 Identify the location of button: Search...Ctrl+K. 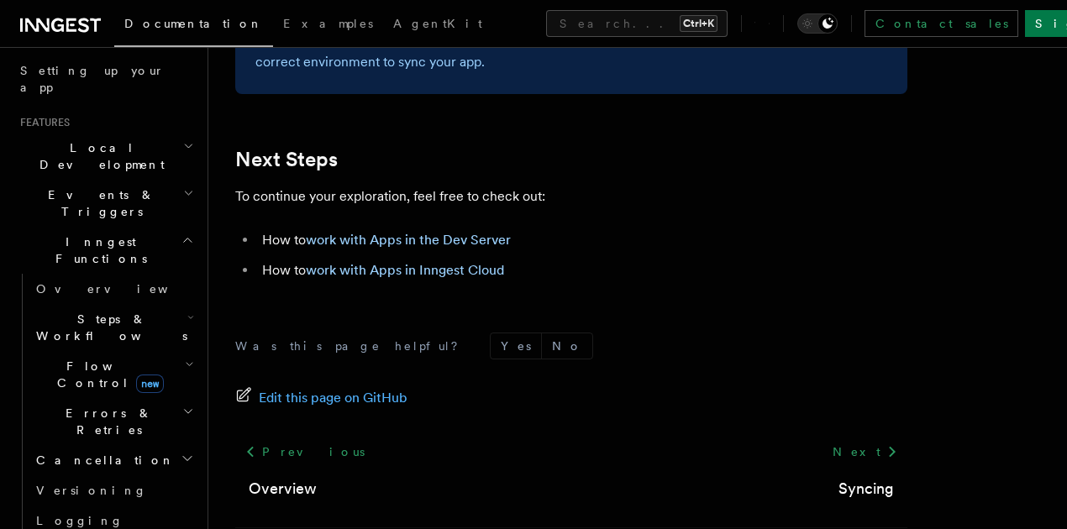
(637, 24).